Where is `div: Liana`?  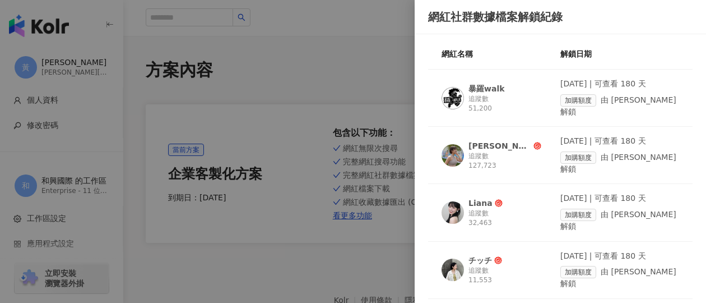 div: Liana is located at coordinates (480, 203).